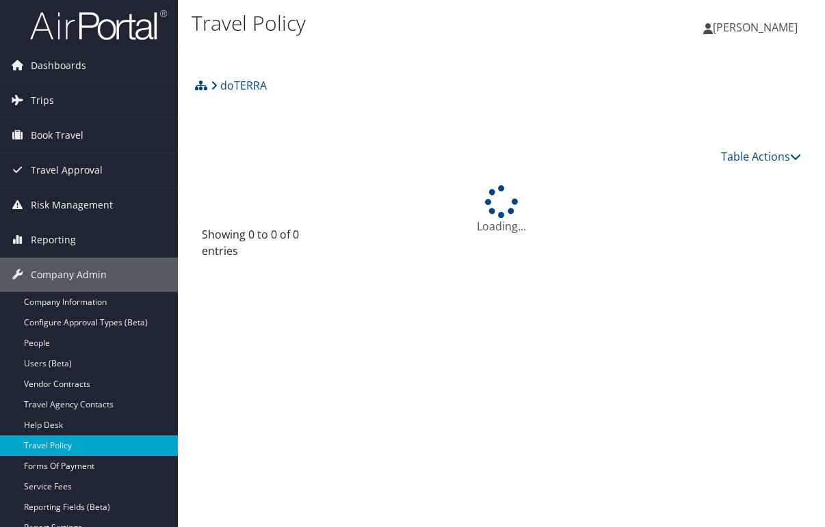  I want to click on a: doTERRA, so click(239, 85).